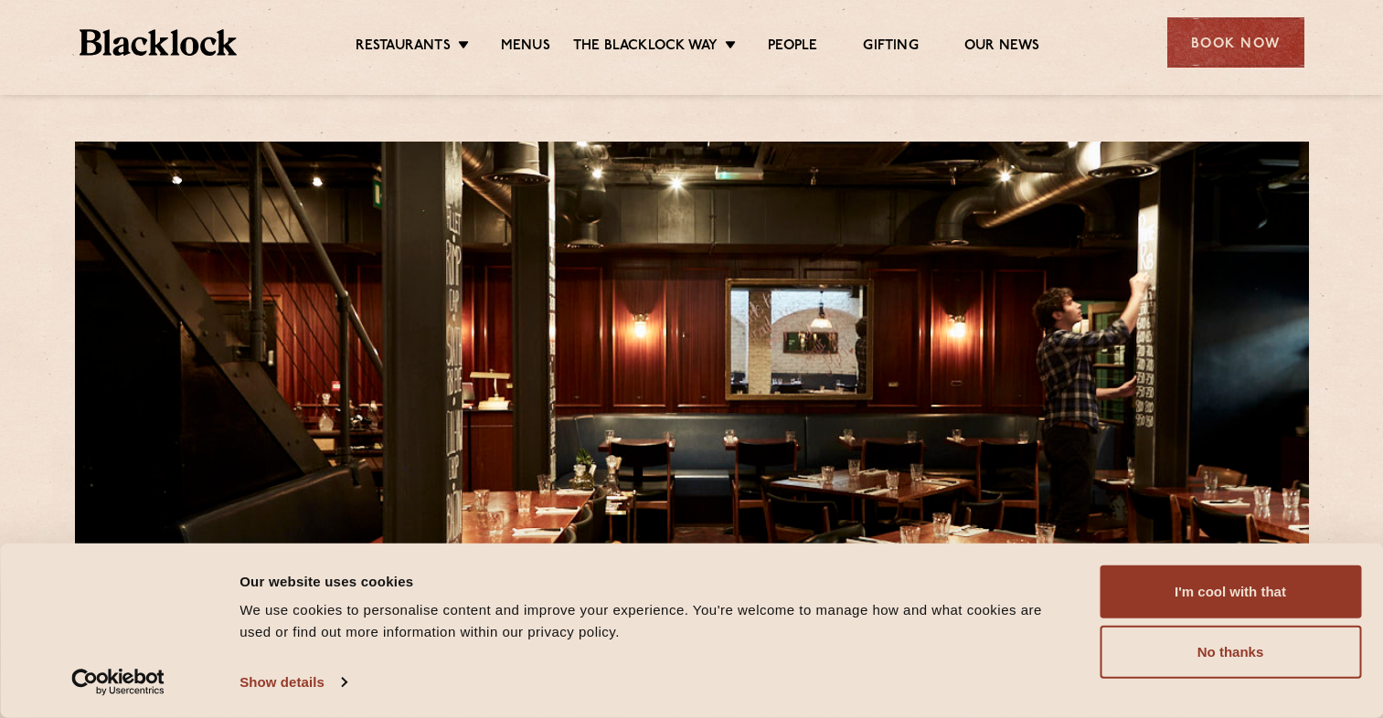 The height and width of the screenshot is (718, 1383). What do you see at coordinates (1230, 592) in the screenshot?
I see `button: I'm cool with that` at bounding box center [1230, 592].